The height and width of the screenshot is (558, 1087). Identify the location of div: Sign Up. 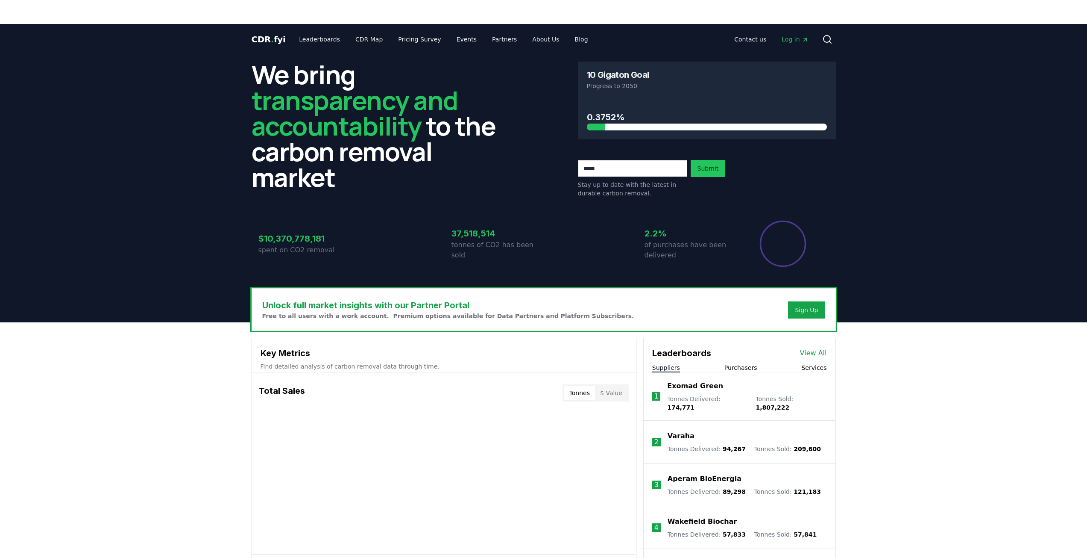
(807, 310).